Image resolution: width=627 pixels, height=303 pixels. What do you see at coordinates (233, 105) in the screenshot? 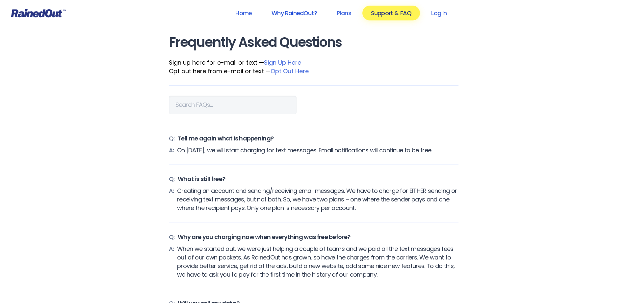
I see `input: Search FAQs…` at bounding box center [233, 105].